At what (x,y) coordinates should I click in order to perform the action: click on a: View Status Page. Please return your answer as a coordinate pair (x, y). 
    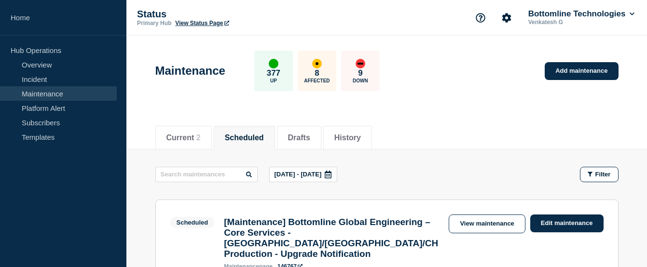
    Looking at the image, I should click on (202, 23).